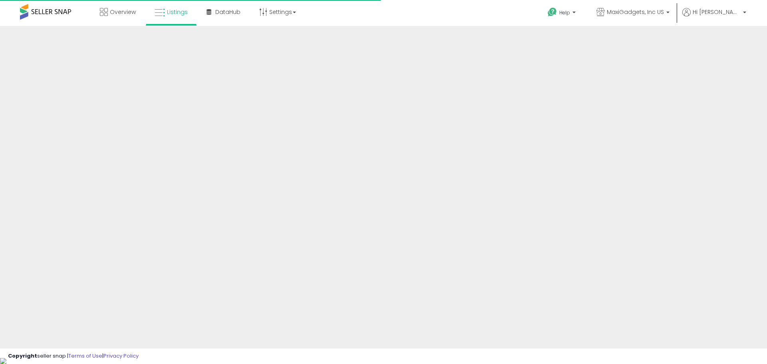 This screenshot has height=364, width=767. Describe the element at coordinates (228, 12) in the screenshot. I see `span: DataHub` at that location.